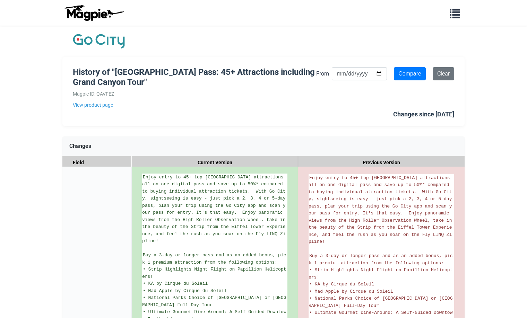  What do you see at coordinates (410, 74) in the screenshot?
I see `input: Compare` at bounding box center [410, 74].